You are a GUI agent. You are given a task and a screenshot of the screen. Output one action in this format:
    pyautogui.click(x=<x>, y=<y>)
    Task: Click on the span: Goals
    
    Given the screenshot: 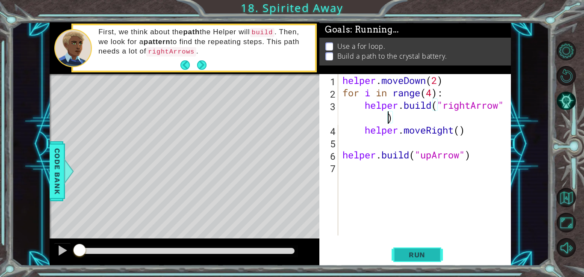 What is the action you would take?
    pyautogui.click(x=362, y=30)
    